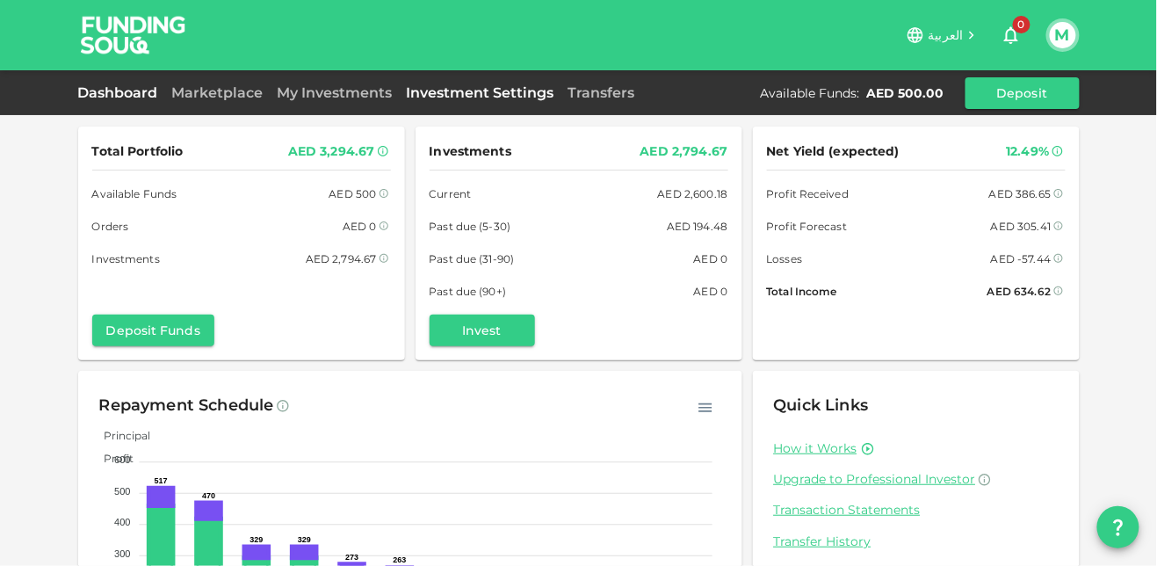 The height and width of the screenshot is (566, 1157). Describe the element at coordinates (1063, 35) in the screenshot. I see `button: M` at that location.